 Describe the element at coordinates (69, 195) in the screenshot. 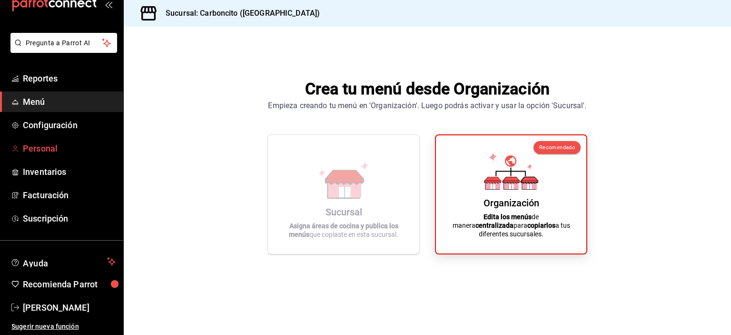

I see `span: Facturación` at that location.